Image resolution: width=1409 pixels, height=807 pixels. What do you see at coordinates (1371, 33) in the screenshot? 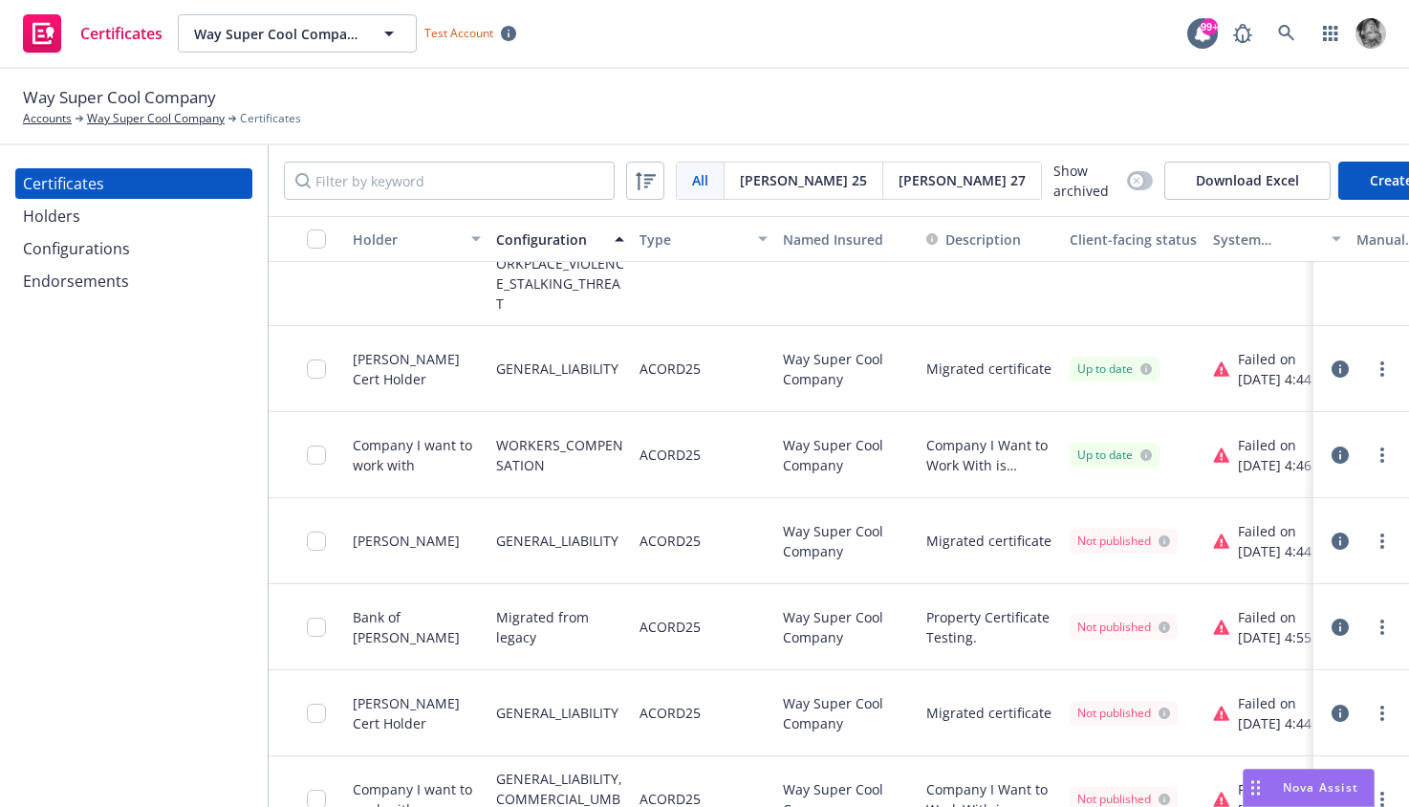
I see `img: photo` at bounding box center [1371, 33].